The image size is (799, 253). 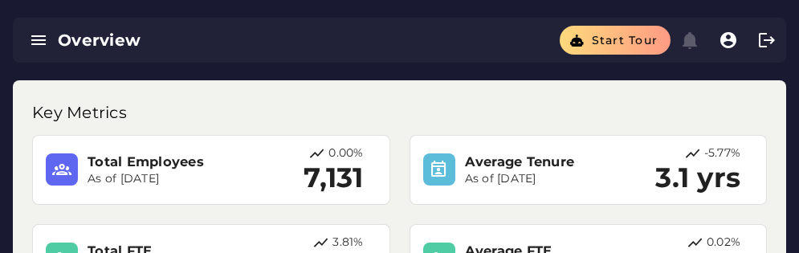 What do you see at coordinates (698, 178) in the screenshot?
I see `h2: 3.1 yrs` at bounding box center [698, 178].